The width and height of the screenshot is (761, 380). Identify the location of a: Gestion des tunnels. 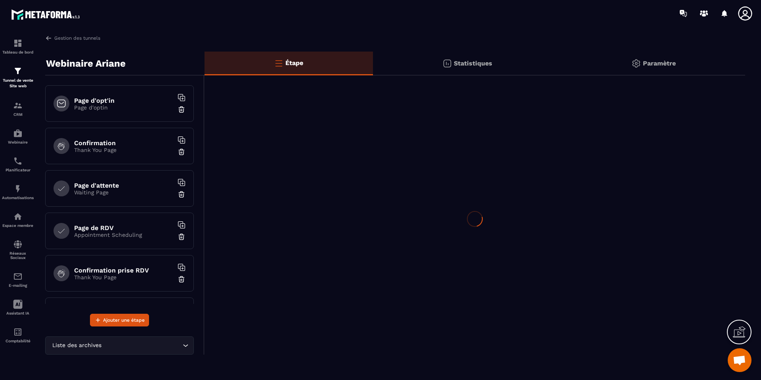
(73, 38).